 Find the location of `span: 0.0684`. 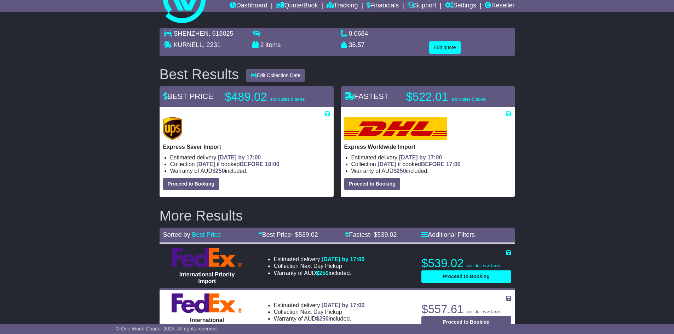

span: 0.0684 is located at coordinates (358, 34).